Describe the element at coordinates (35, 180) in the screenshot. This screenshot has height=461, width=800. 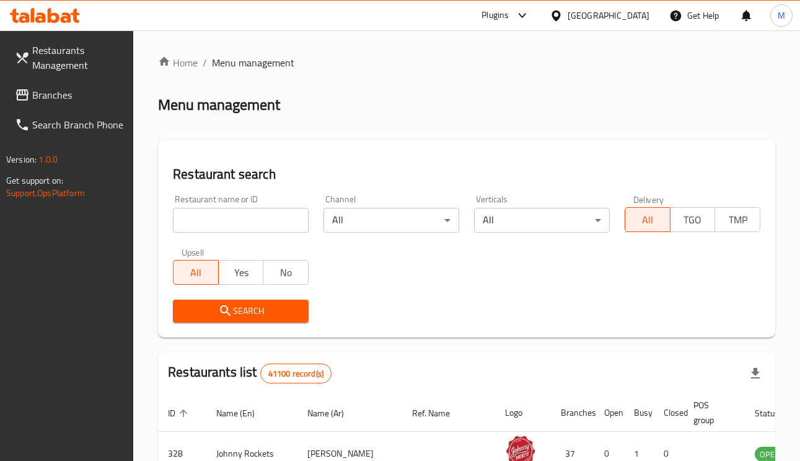
I see `span: Get support on:` at that location.